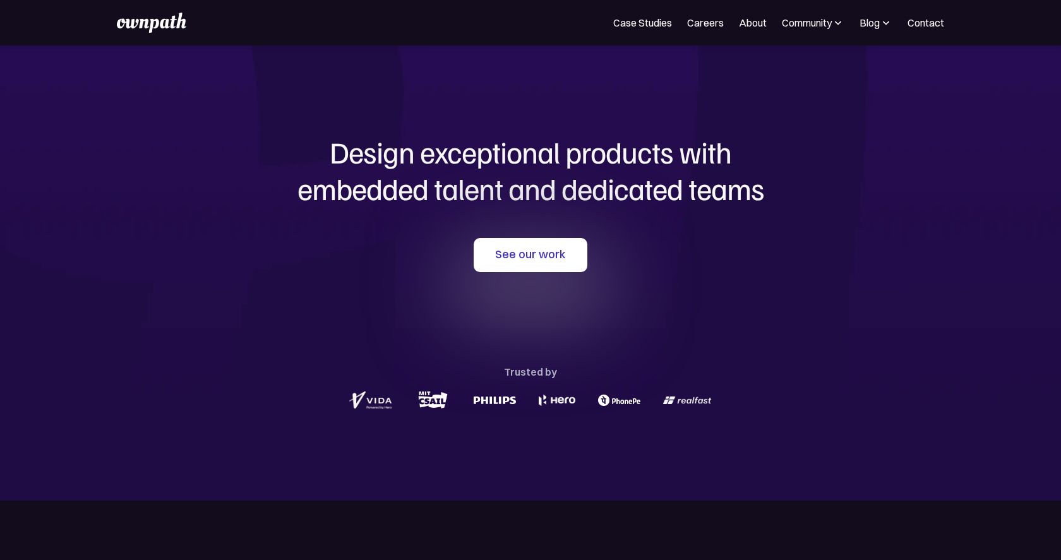 Image resolution: width=1061 pixels, height=560 pixels. What do you see at coordinates (753, 23) in the screenshot?
I see `a: About` at bounding box center [753, 23].